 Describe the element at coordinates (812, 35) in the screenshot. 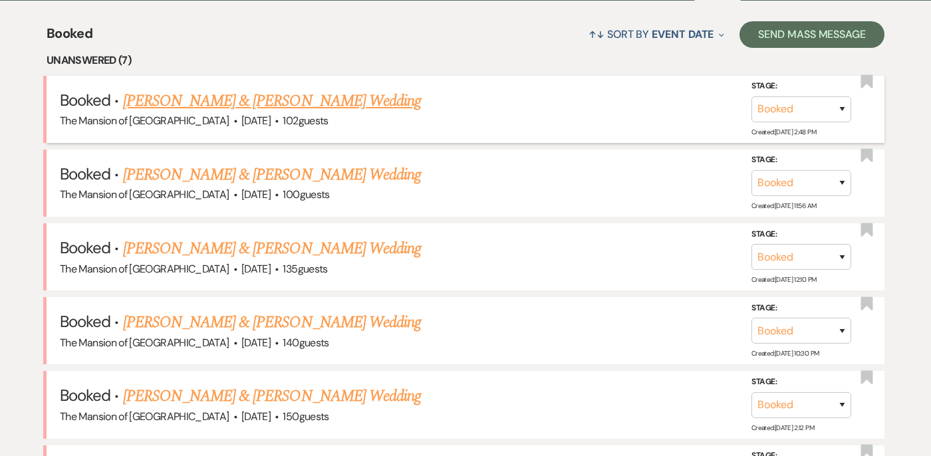

I see `button: Send Mass Message` at that location.